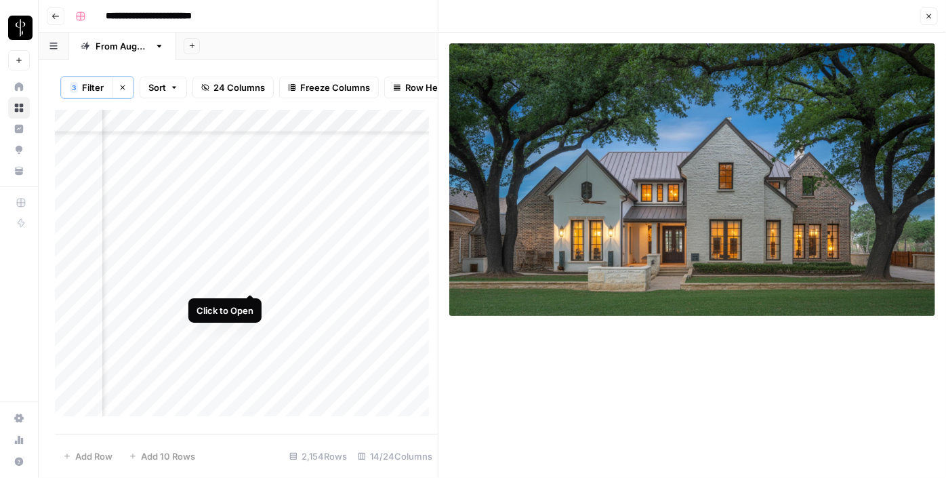 The image size is (946, 478). What do you see at coordinates (430, 87) in the screenshot?
I see `span: Row Height` at bounding box center [430, 87].